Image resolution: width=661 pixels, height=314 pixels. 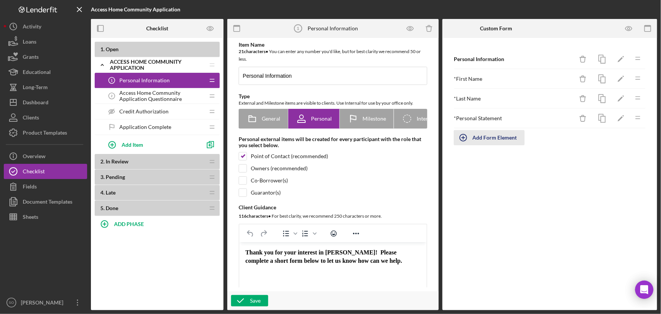 What do you see at coordinates (333, 103) in the screenshot?
I see `div: External and Milestone items are visible to clients. Use Internal for use by your office only.` at bounding box center [333, 103].